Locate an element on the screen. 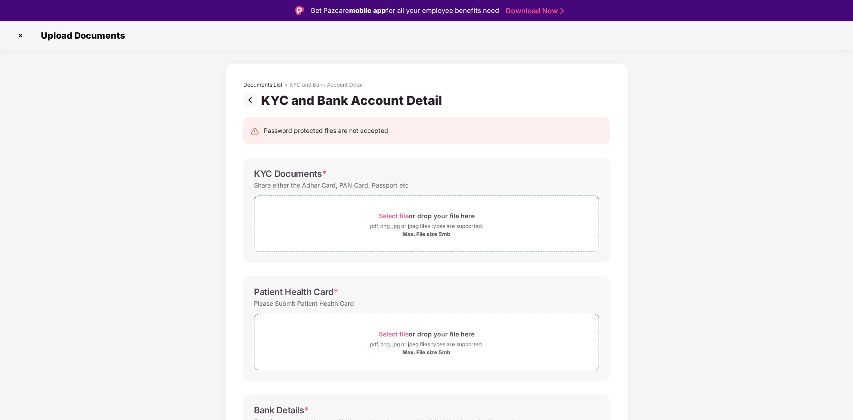  img: Stroke is located at coordinates (562, 11).